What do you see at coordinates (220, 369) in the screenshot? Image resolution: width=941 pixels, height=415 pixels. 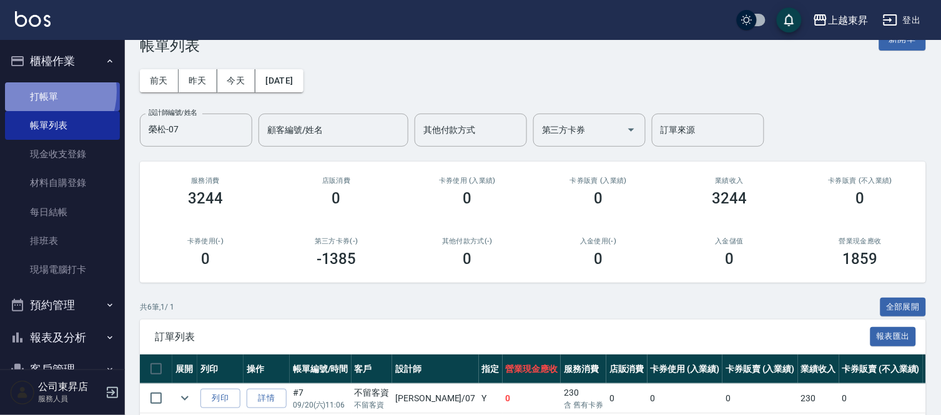 I see `th: 列印` at bounding box center [220, 369].